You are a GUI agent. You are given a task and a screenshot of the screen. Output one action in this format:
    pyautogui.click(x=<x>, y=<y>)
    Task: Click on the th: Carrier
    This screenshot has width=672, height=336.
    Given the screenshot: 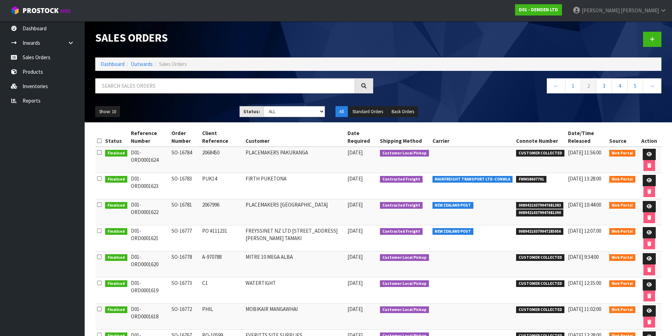 What is the action you would take?
    pyautogui.click(x=473, y=137)
    